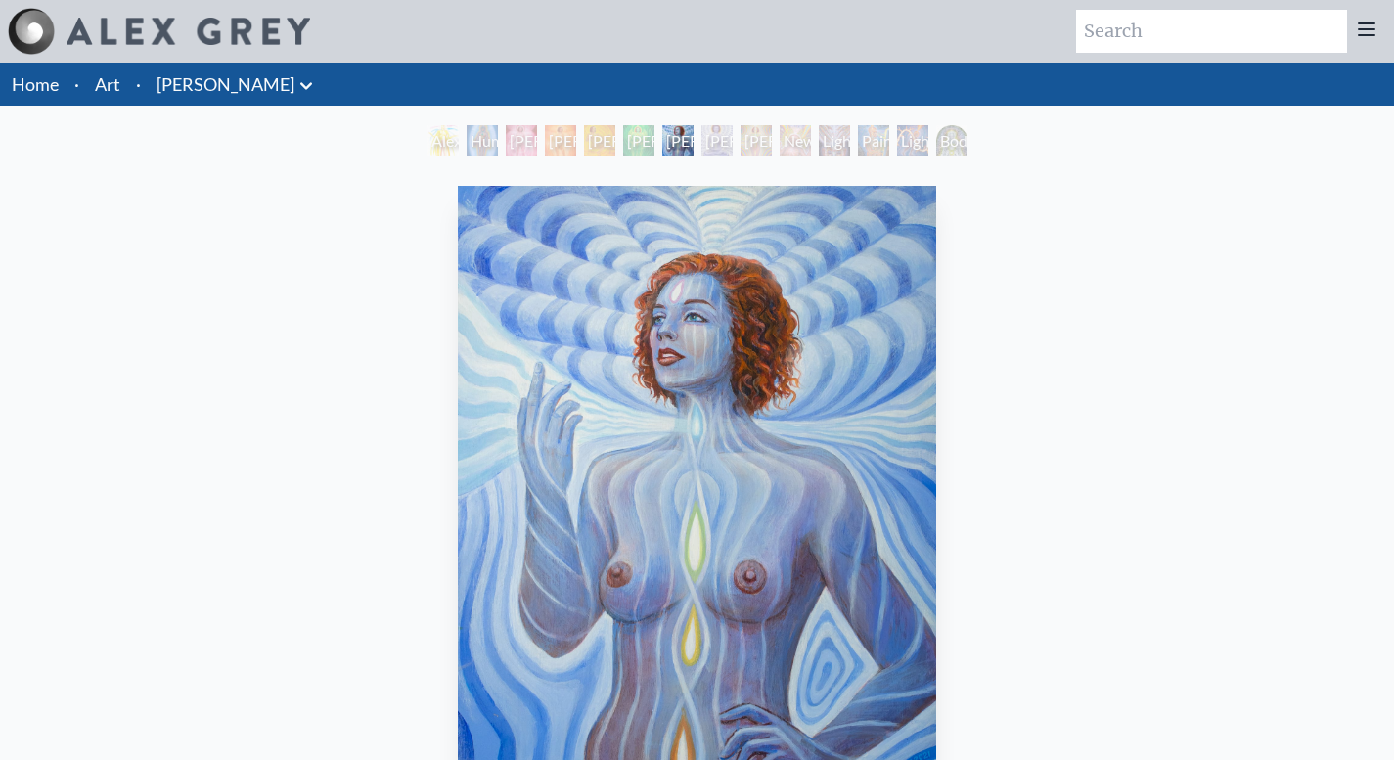 The image size is (1394, 760). I want to click on input: Search, so click(1211, 31).